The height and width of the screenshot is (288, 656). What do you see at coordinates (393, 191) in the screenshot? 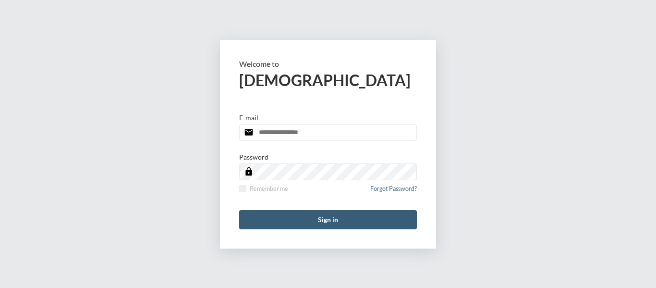
I see `a: Forgot Password?` at bounding box center [393, 191].